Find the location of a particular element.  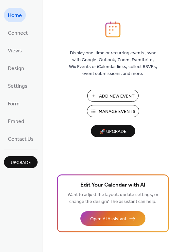

span: Add New Event is located at coordinates (117, 96).